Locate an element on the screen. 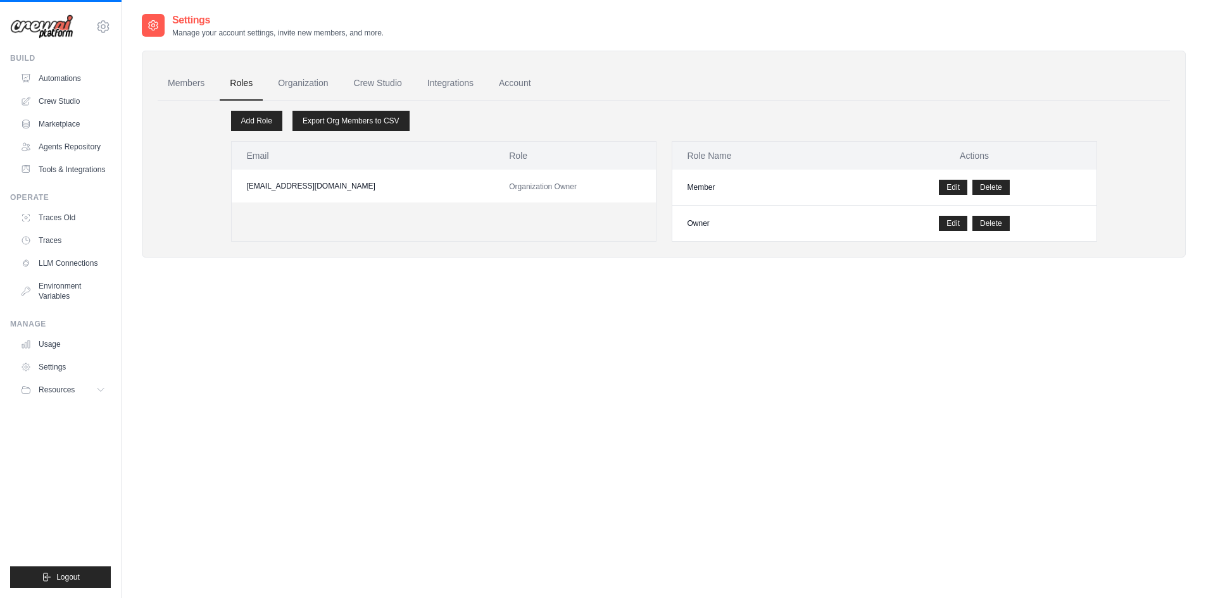 This screenshot has height=598, width=1206. td: Owner is located at coordinates (762, 223).